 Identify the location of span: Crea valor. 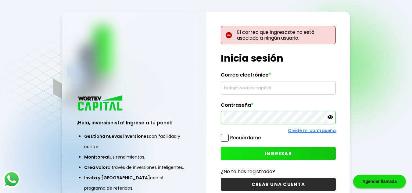
(96, 167).